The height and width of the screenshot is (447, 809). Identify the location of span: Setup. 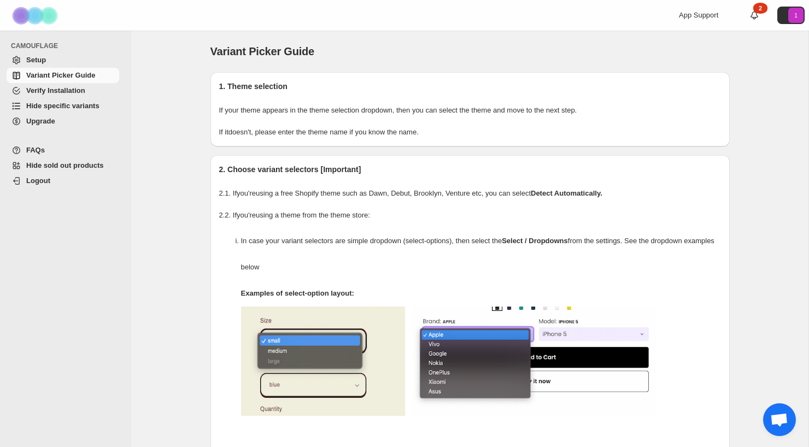
(36, 60).